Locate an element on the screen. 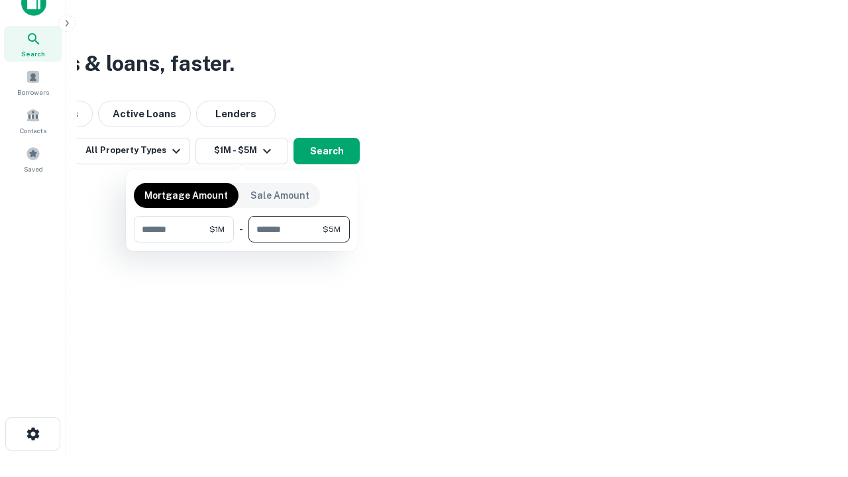 The image size is (848, 477). p: Sale Amount is located at coordinates (279, 195).